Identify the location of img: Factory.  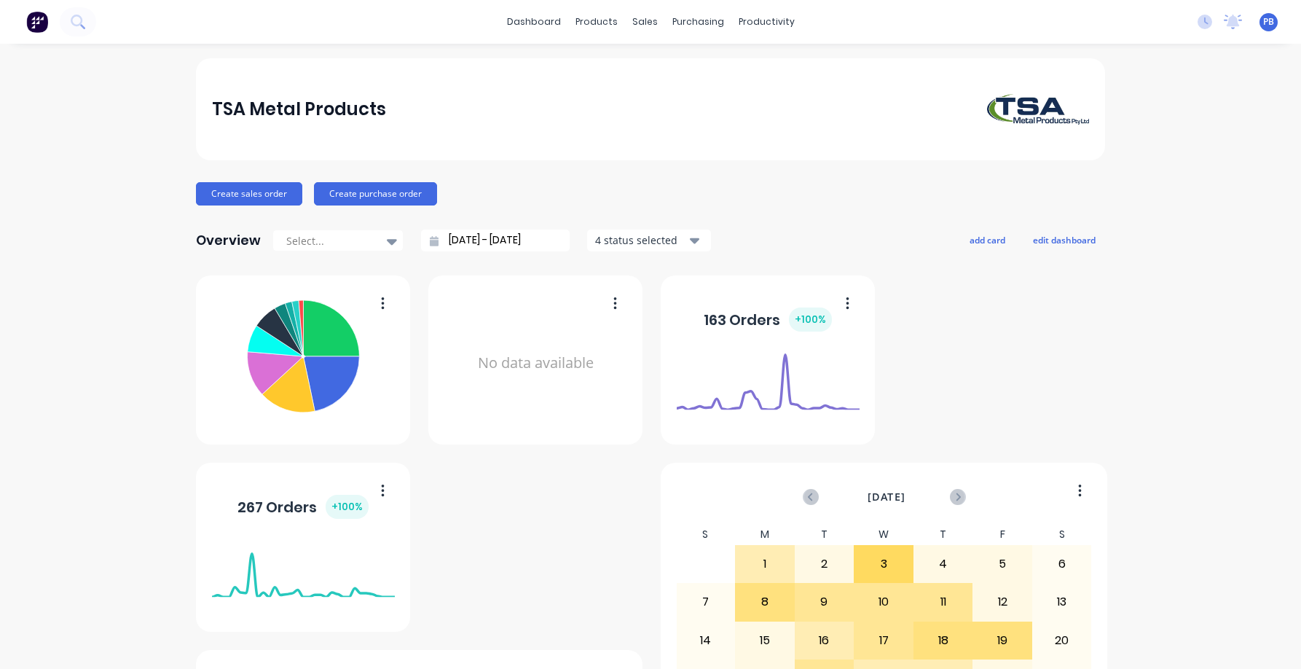
(37, 22).